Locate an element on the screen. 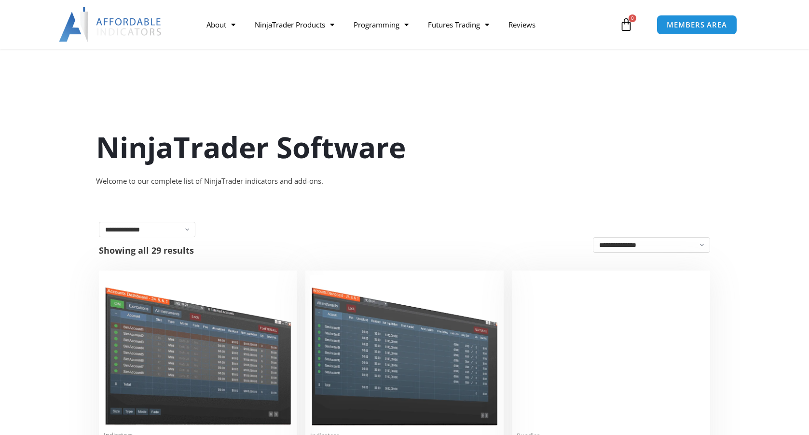 This screenshot has height=435, width=809. a: NinjaTrader Products is located at coordinates (294, 25).